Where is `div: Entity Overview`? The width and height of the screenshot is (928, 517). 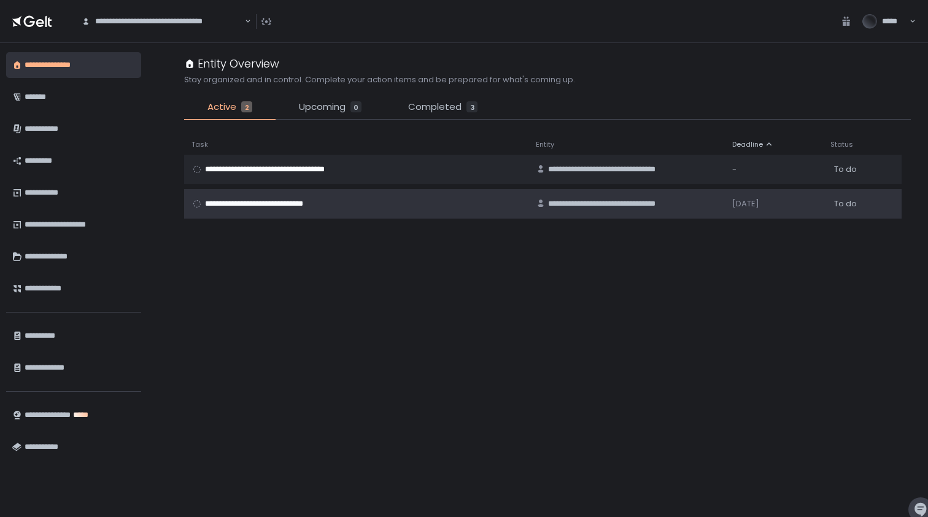
div: Entity Overview is located at coordinates (231, 63).